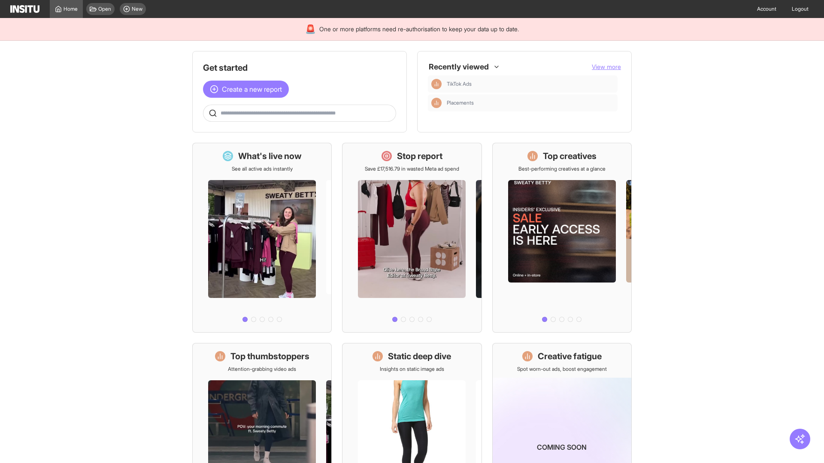  I want to click on h1: What's live now, so click(270, 156).